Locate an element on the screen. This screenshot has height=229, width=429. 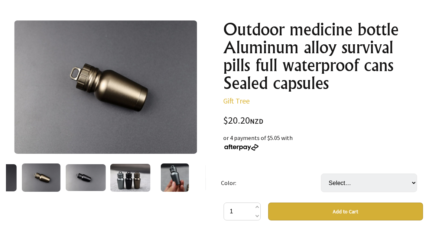
img: Afterpay is located at coordinates (242, 147).